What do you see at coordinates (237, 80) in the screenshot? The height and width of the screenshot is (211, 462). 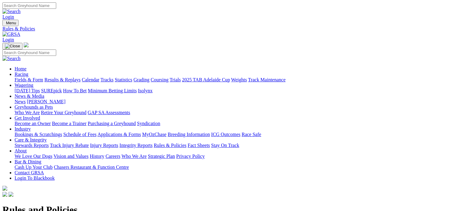 I see `div: Racing` at bounding box center [237, 80].